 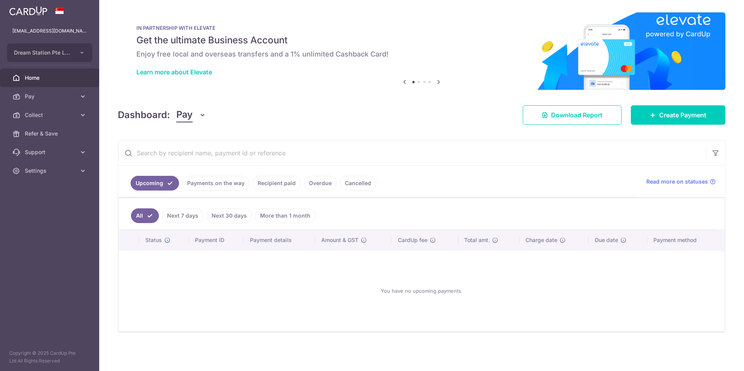 What do you see at coordinates (144, 115) in the screenshot?
I see `h4: Dashboard:` at bounding box center [144, 115].